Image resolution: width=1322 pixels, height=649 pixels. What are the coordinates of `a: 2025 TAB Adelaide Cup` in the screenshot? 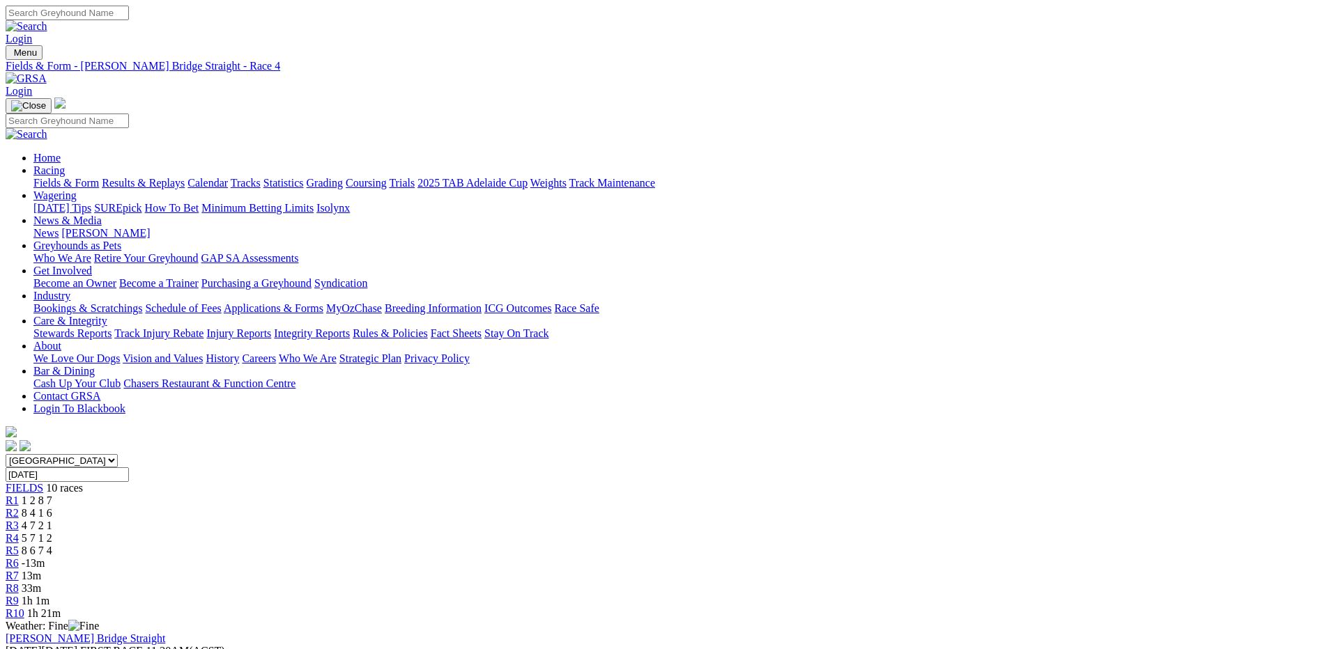 It's located at (472, 183).